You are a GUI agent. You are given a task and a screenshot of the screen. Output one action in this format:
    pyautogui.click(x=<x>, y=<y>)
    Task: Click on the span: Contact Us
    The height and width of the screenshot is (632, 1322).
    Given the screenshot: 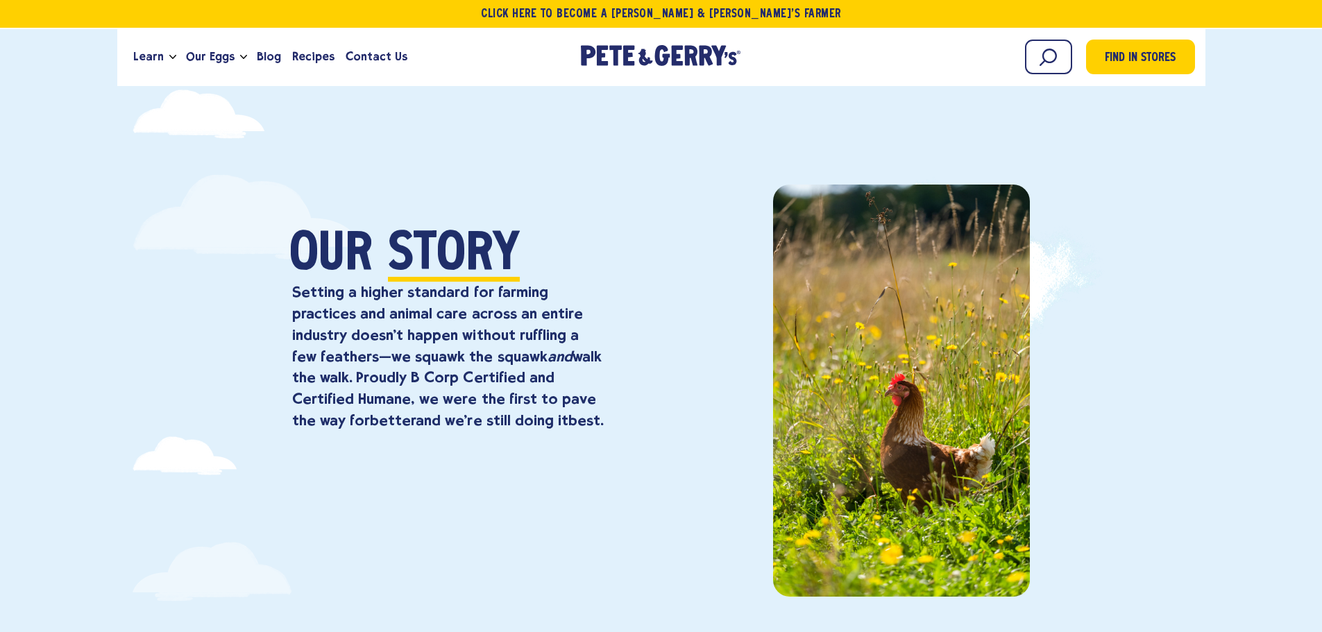 What is the action you would take?
    pyautogui.click(x=376, y=56)
    